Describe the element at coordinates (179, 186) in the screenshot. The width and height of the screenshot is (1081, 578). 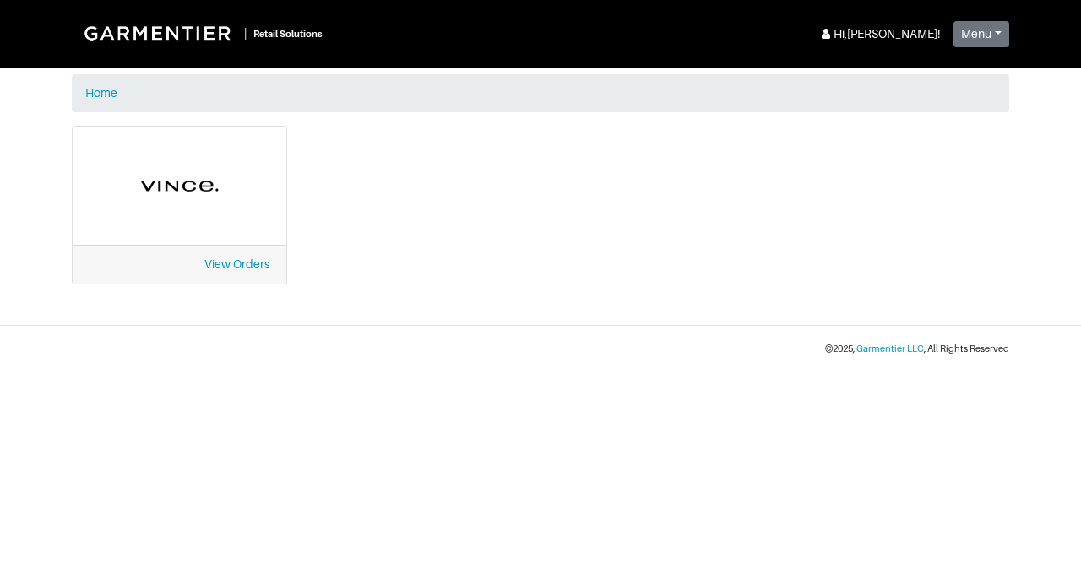
I see `img: cyAkLTq7csKWtL9WARqkkVaF.png` at that location.